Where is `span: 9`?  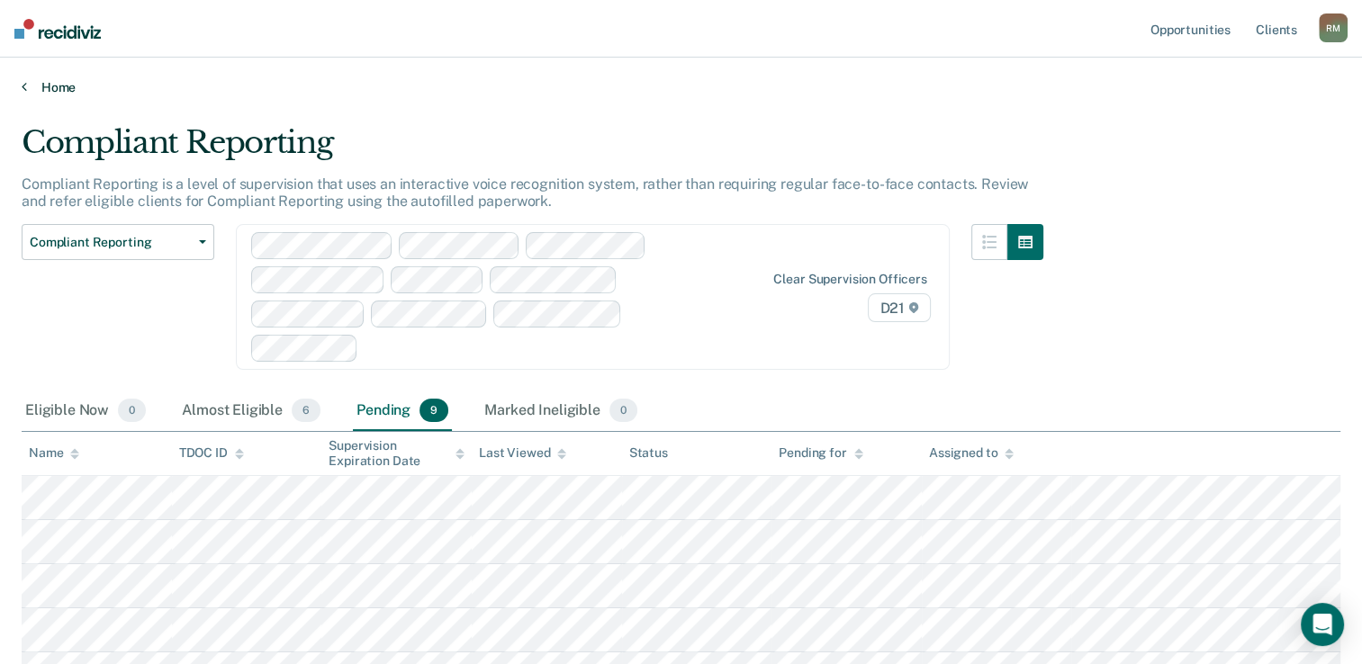 span: 9 is located at coordinates (434, 411).